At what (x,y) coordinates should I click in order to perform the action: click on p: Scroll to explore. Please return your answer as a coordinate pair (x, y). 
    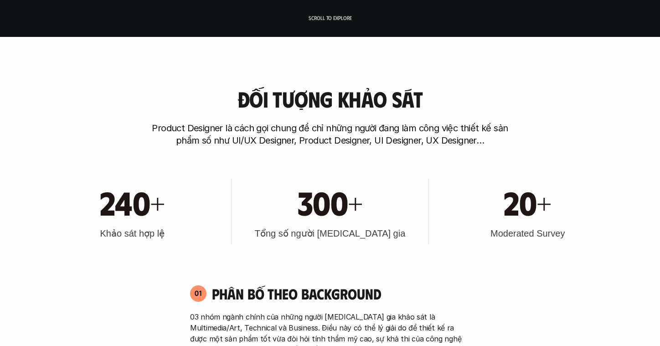
    Looking at the image, I should click on (330, 18).